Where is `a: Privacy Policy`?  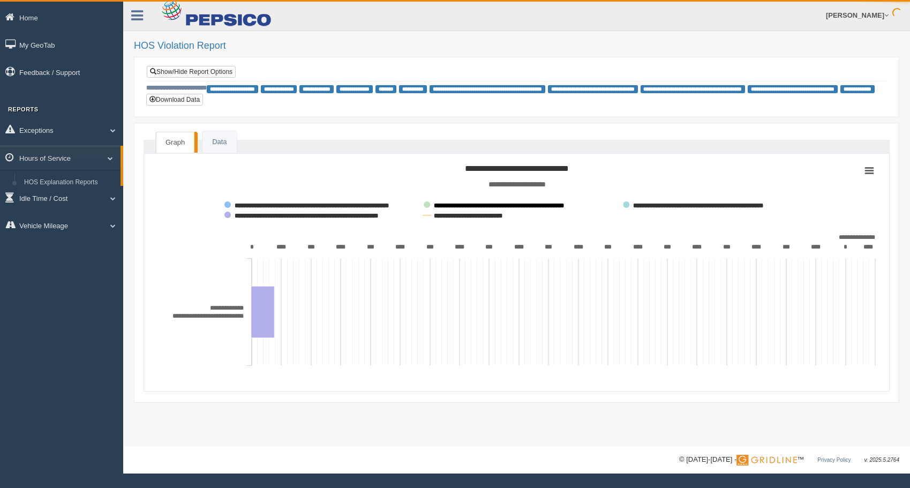 a: Privacy Policy is located at coordinates (834, 460).